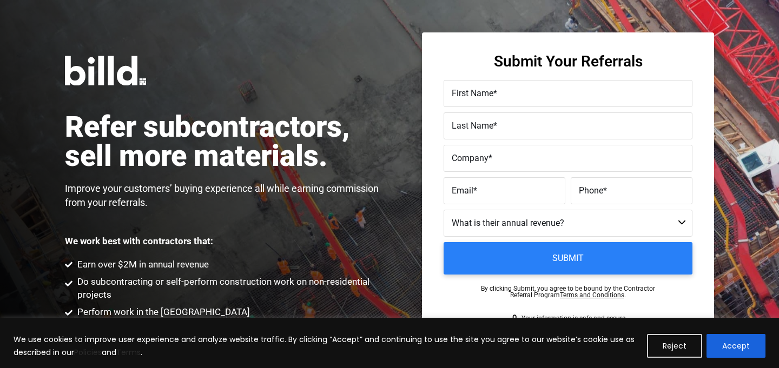 The image size is (779, 368). Describe the element at coordinates (568, 62) in the screenshot. I see `h3: Submit Your Referrals` at that location.